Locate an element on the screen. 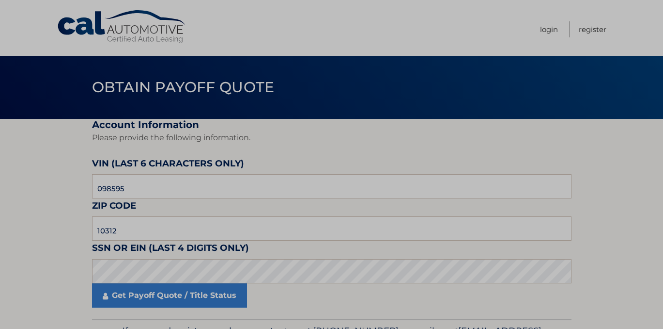 This screenshot has height=329, width=663. label: Zip Code is located at coordinates (114, 207).